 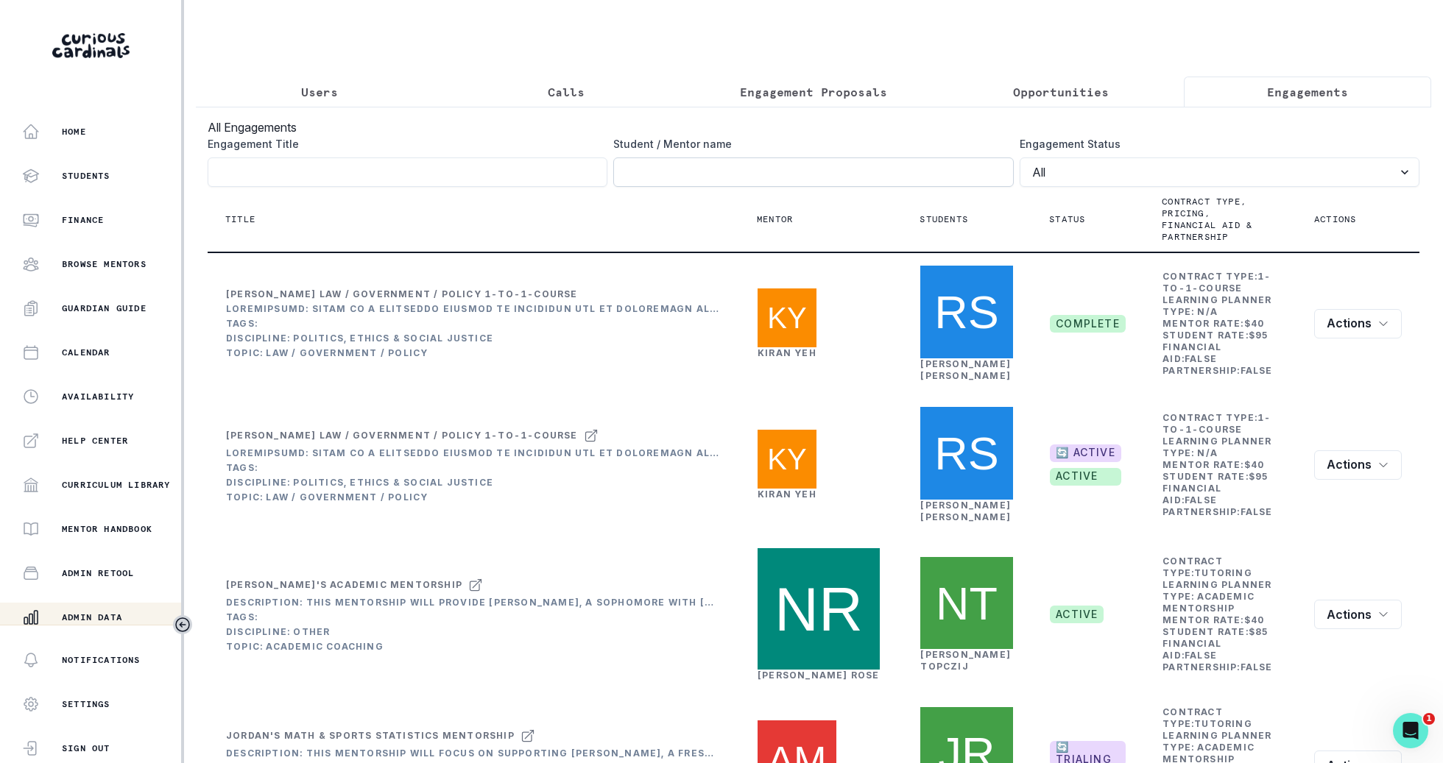 I want to click on p: Availability, so click(x=98, y=397).